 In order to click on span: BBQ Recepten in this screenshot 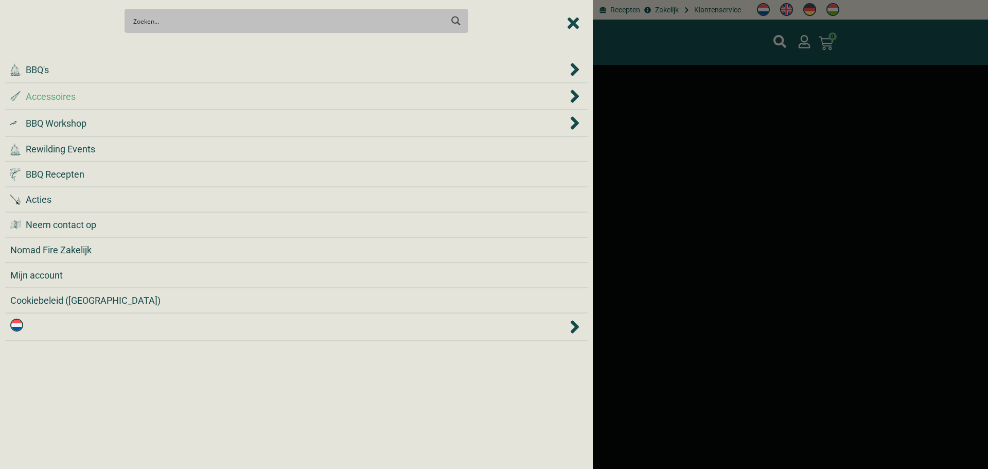, I will do `click(55, 174)`.